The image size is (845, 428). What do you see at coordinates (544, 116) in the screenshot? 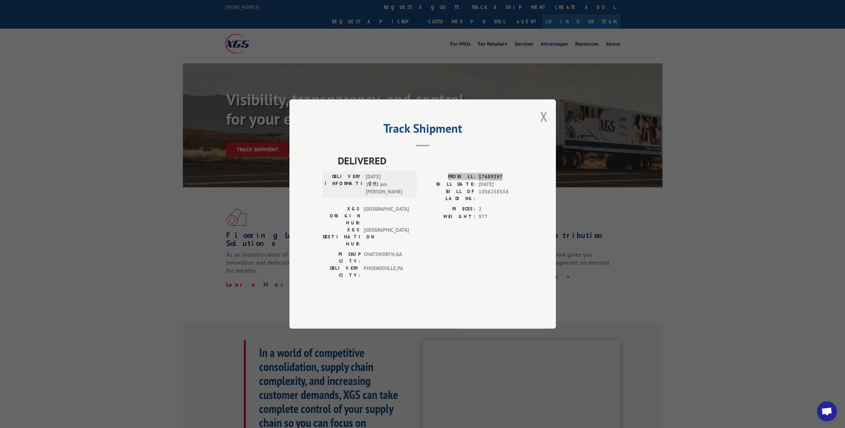
I see `button: Close modal` at bounding box center [544, 116].